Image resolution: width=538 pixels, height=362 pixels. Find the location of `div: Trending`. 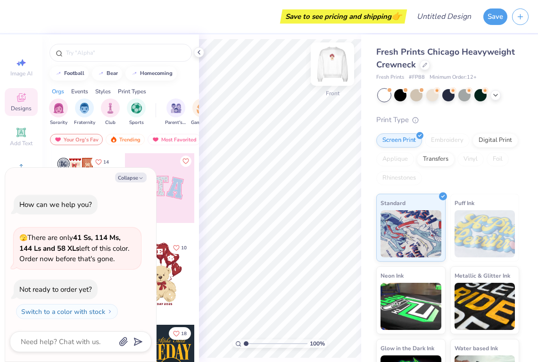

div: Trending is located at coordinates (125, 140).